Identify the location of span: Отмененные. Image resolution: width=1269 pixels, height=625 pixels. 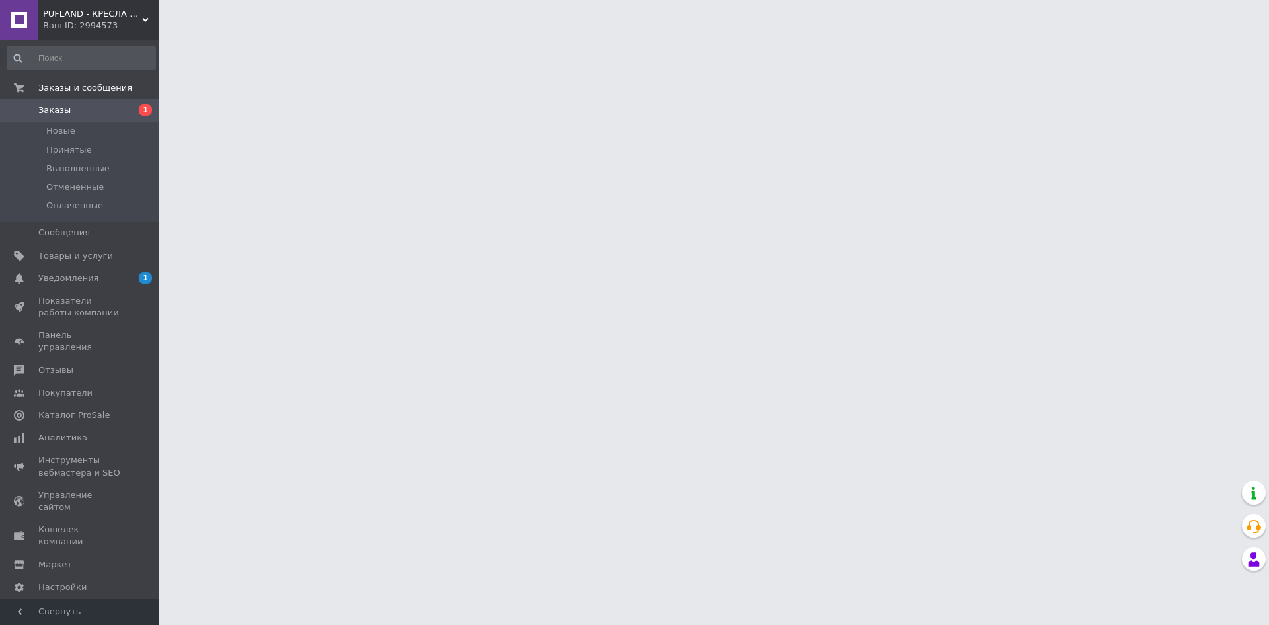
(75, 187).